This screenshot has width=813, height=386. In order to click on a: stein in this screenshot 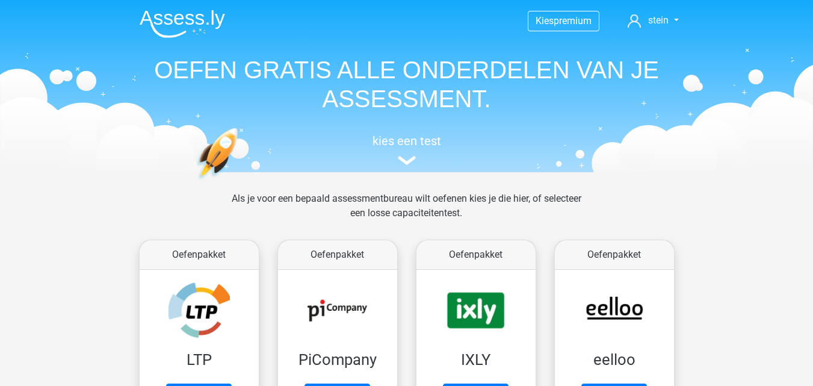, I will do `click(653, 20)`.